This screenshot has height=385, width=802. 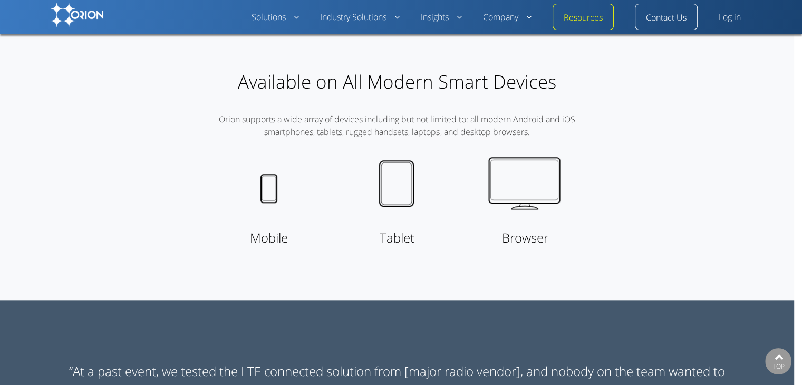 I want to click on a: Industry Solutions, so click(x=360, y=17).